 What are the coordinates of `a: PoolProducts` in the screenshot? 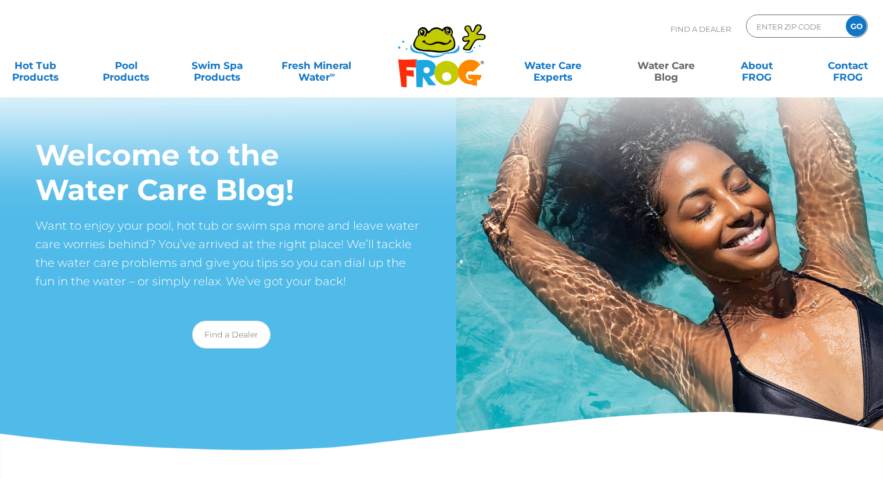 It's located at (126, 66).